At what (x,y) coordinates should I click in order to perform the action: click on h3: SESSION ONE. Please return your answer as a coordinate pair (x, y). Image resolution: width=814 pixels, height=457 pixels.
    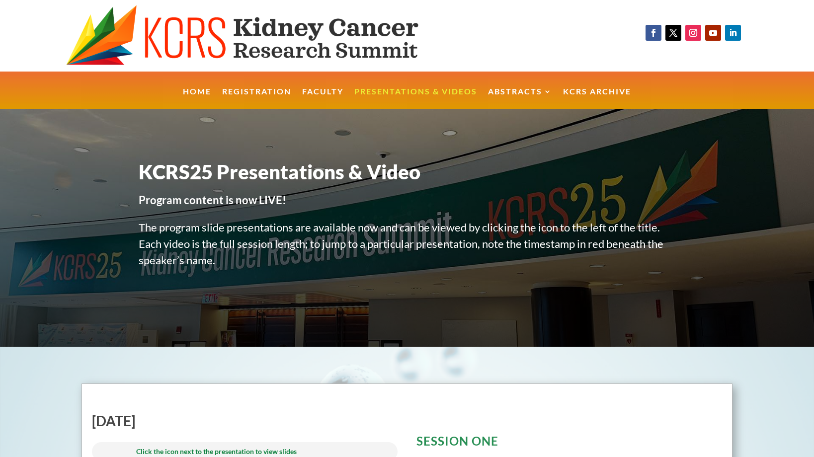
    Looking at the image, I should click on (569, 444).